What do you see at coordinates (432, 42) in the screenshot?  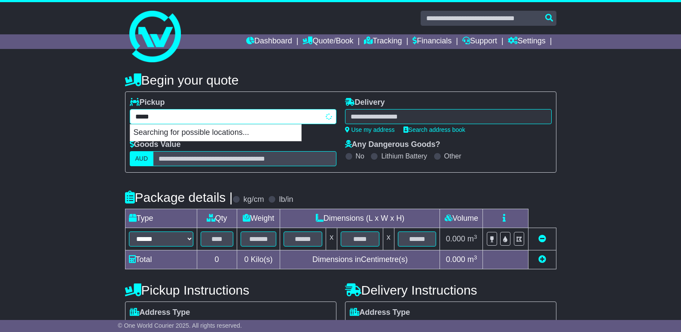 I see `a: Financials` at bounding box center [432, 42].